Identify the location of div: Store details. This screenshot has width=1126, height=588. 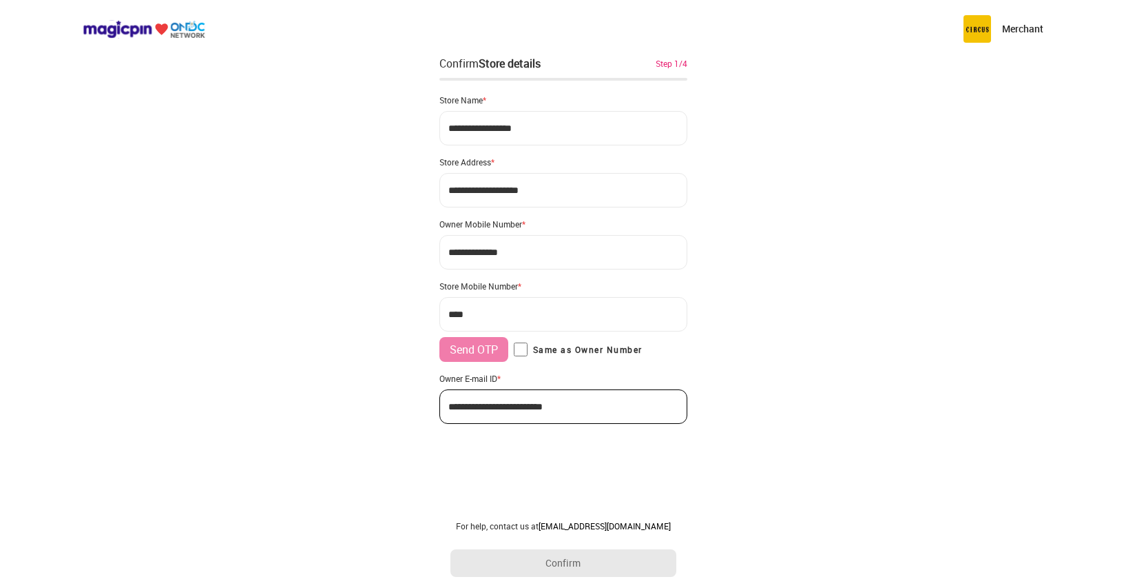
(510, 63).